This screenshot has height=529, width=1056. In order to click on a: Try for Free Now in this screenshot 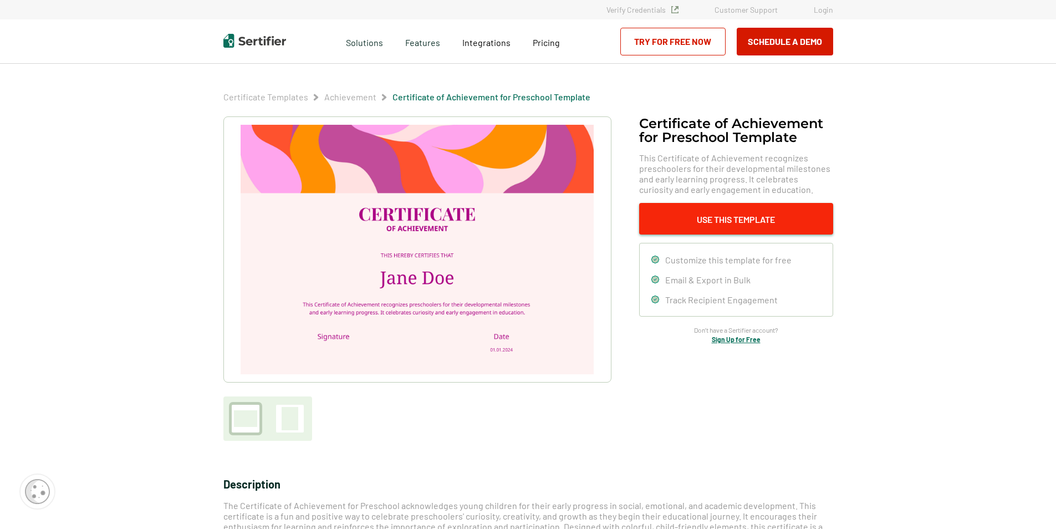, I will do `click(673, 42)`.